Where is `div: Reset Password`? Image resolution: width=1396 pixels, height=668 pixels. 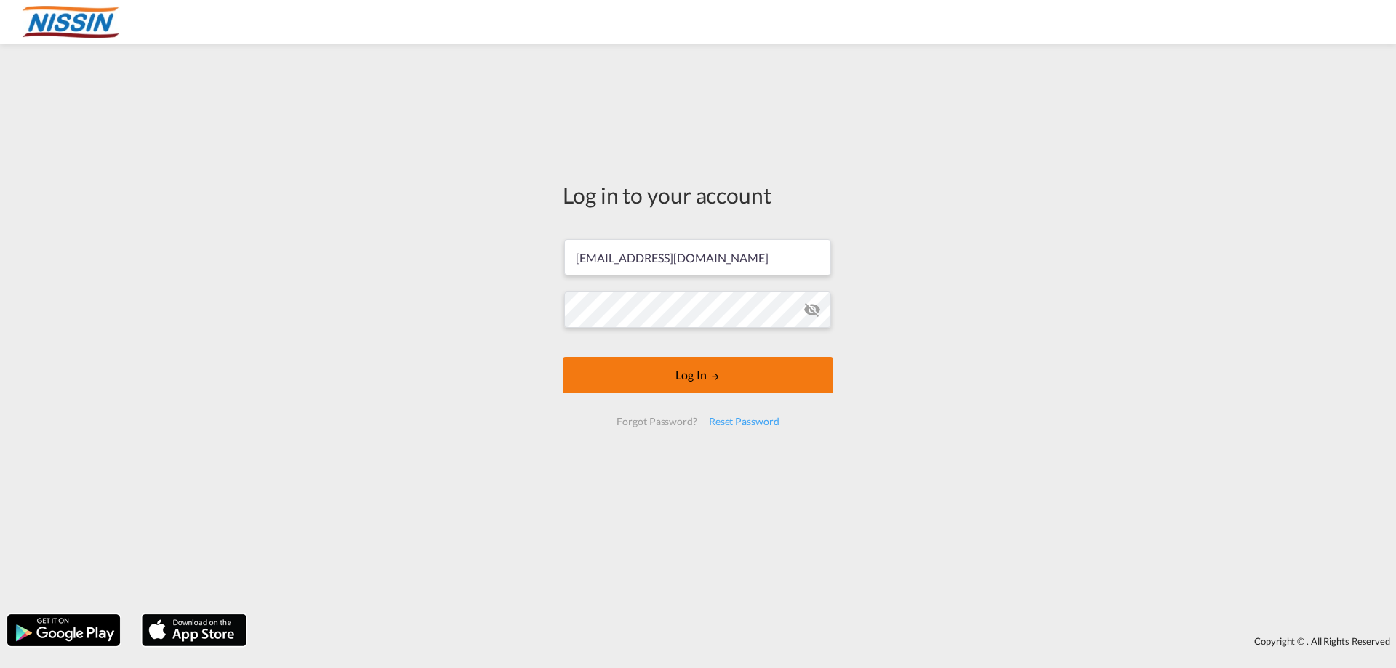
div: Reset Password is located at coordinates (744, 422).